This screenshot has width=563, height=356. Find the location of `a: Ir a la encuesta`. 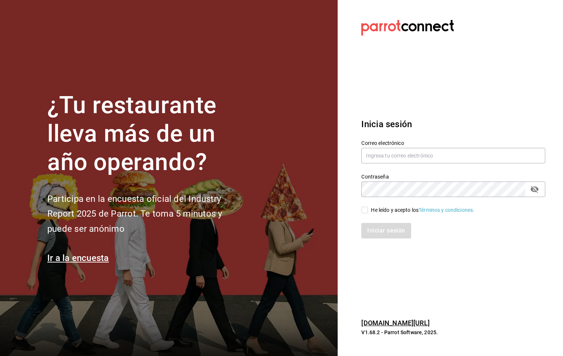

a: Ir a la encuesta is located at coordinates (78, 258).